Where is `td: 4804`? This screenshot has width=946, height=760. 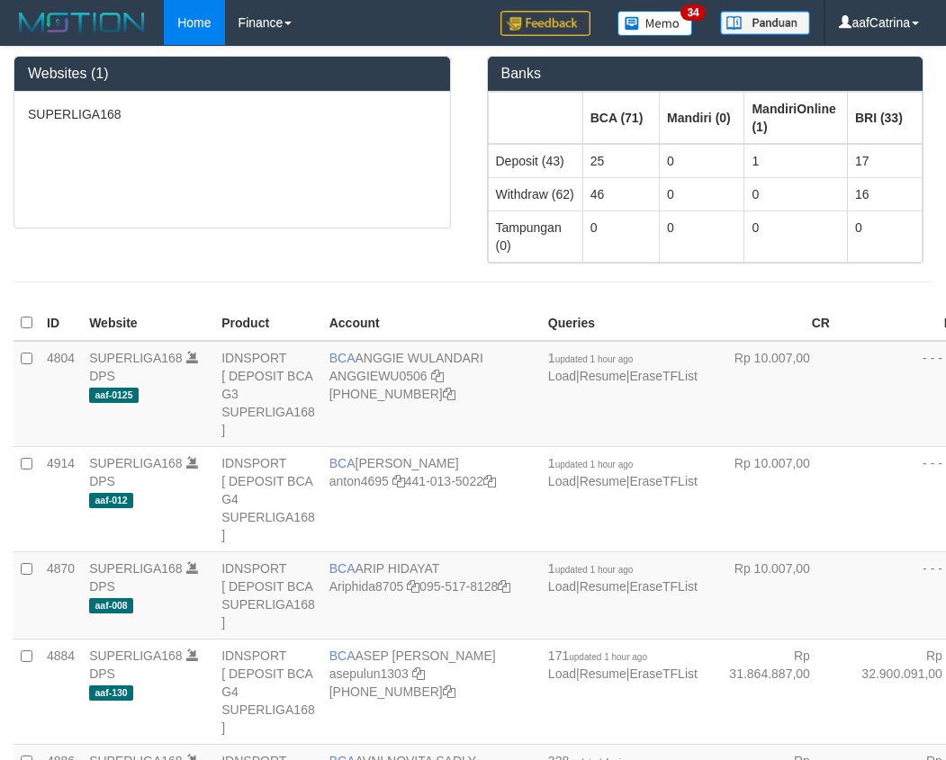 td: 4804 is located at coordinates (60, 394).